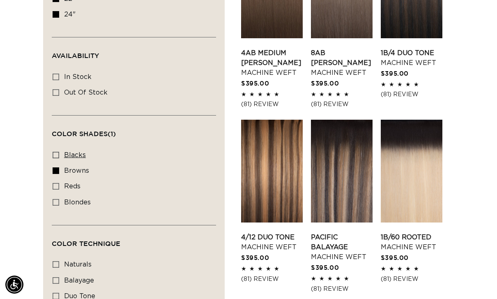  Describe the element at coordinates (78, 77) in the screenshot. I see `span: In stock` at that location.